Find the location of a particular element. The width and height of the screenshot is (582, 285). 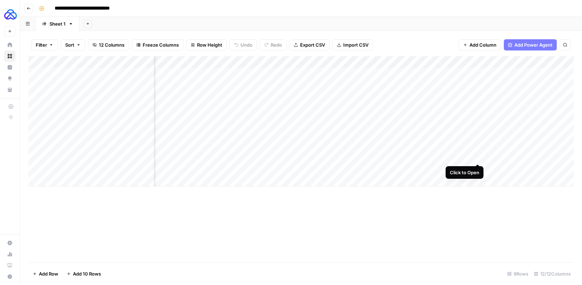

div: 9 Rows is located at coordinates (518, 274).